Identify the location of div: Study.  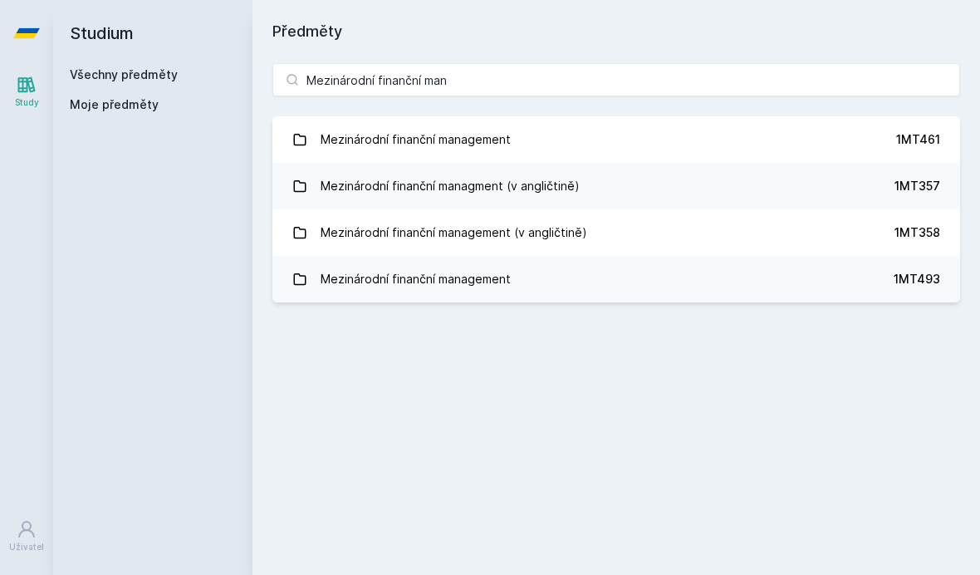
(27, 102).